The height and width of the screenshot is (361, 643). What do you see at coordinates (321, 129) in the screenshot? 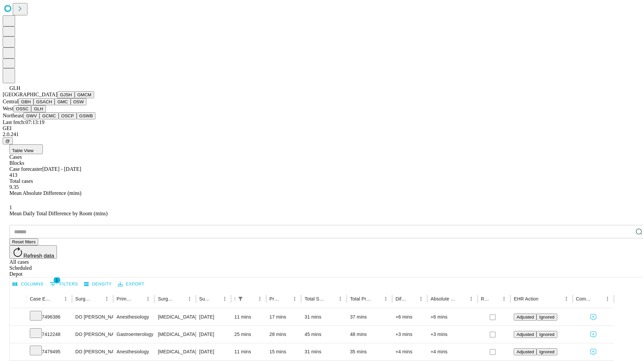
I see `div: GEI` at bounding box center [321, 129].